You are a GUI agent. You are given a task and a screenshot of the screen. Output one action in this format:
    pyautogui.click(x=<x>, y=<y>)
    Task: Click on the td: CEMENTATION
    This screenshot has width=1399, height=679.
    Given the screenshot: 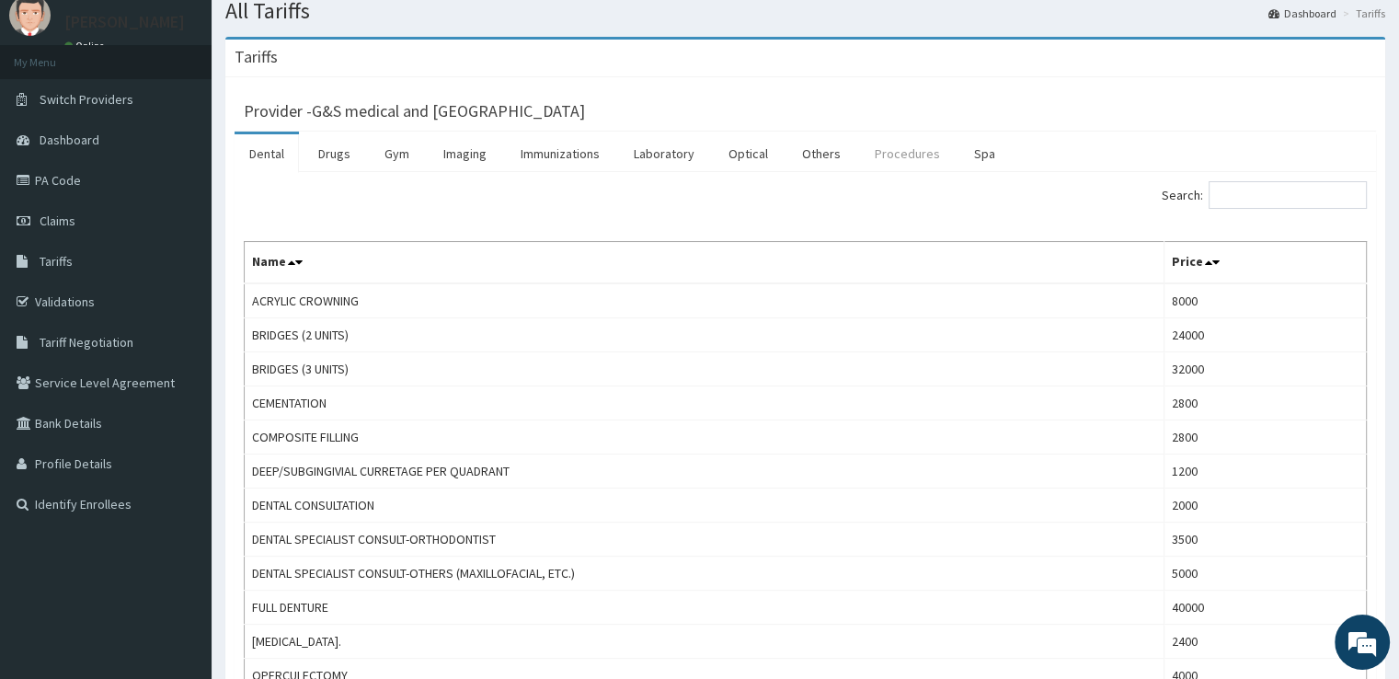 What is the action you would take?
    pyautogui.click(x=705, y=403)
    